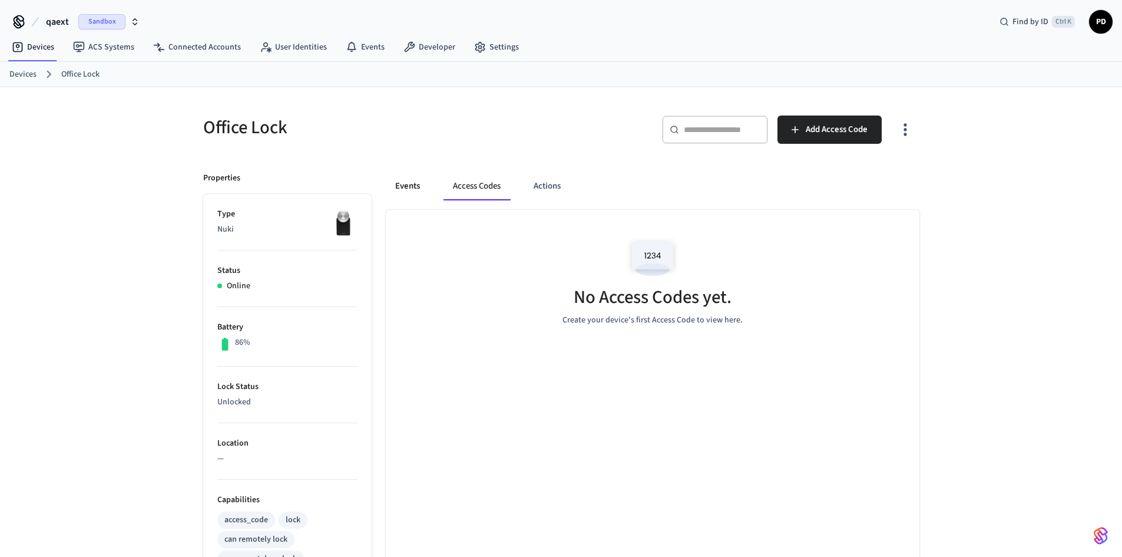  Describe the element at coordinates (1101, 22) in the screenshot. I see `button: PD` at that location.